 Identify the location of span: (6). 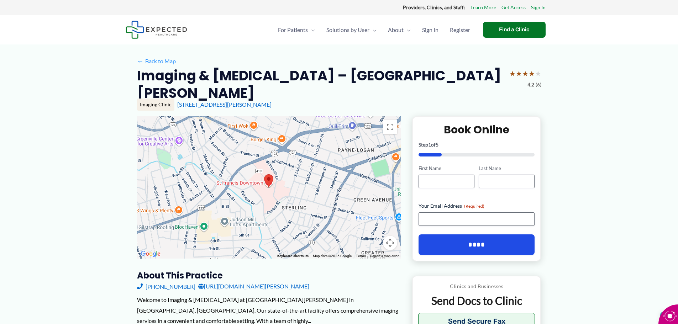
(538, 85).